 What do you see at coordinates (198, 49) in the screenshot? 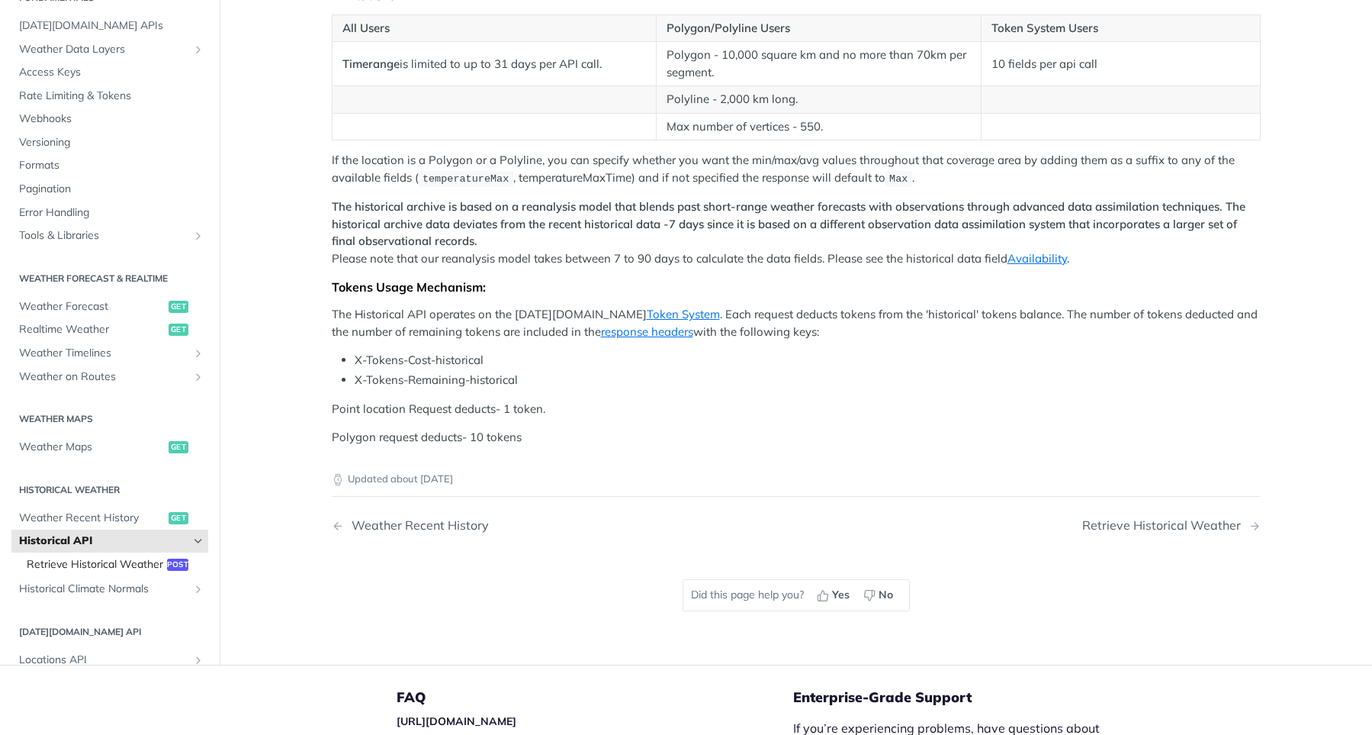
I see `button: Show subpages for Weather Data Layers` at bounding box center [198, 49].